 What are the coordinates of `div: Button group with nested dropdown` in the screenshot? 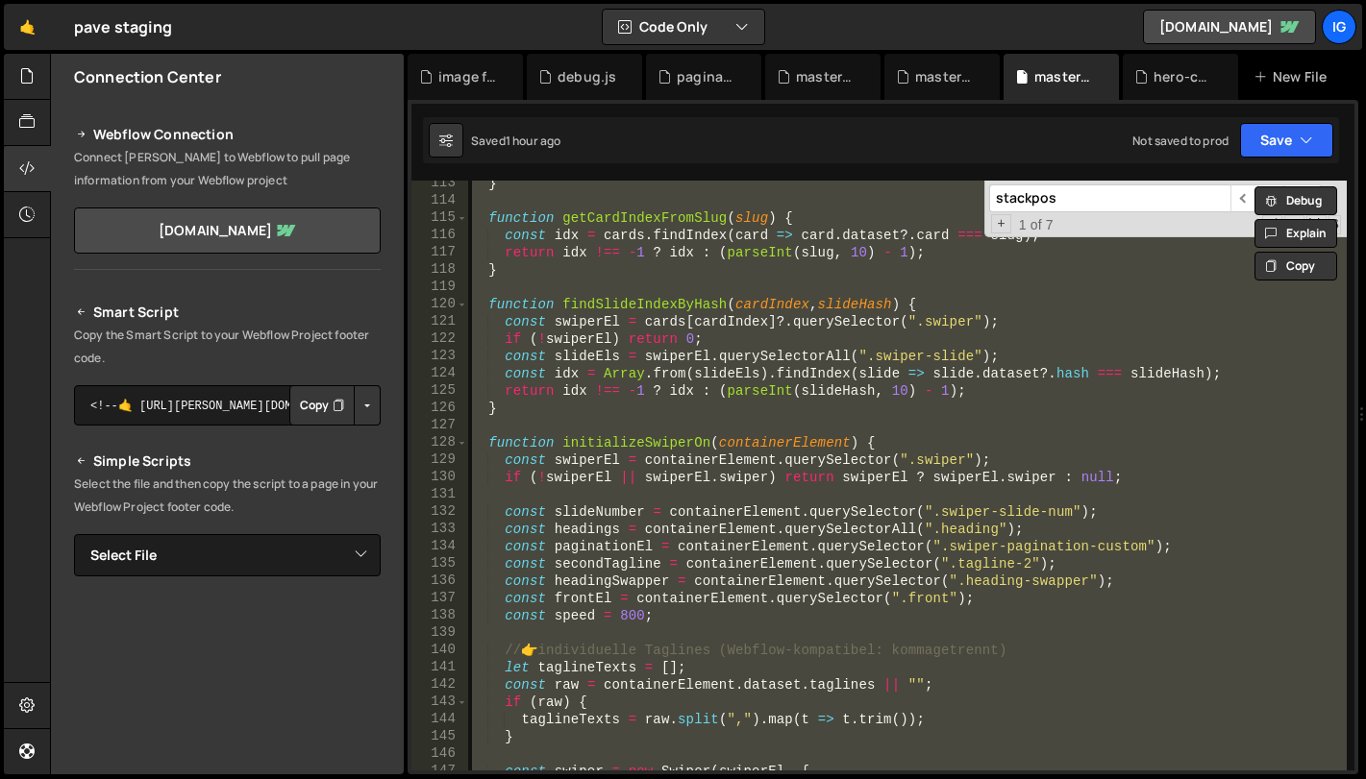 It's located at (334, 406).